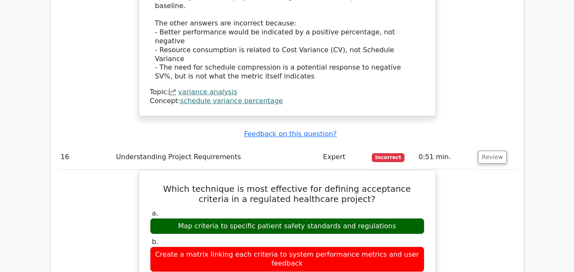  Describe the element at coordinates (287, 260) in the screenshot. I see `div: Create a matrix linking each criteria to system performance metrics and user feedback` at that location.